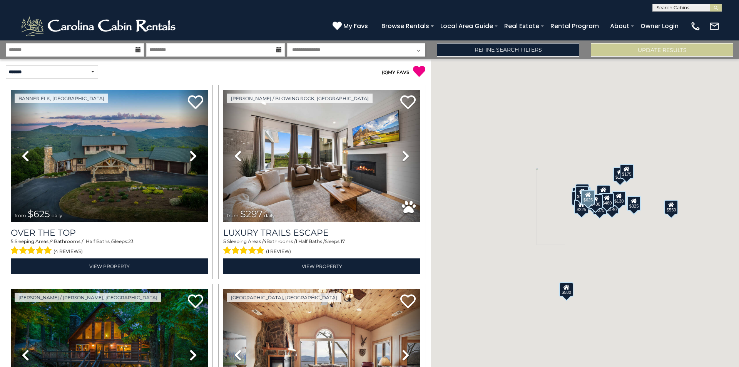  I want to click on a: Refine Search Filters, so click(508, 50).